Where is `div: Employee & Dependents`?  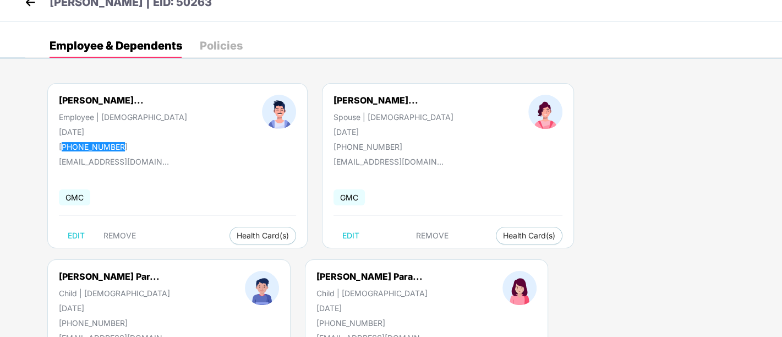 div: Employee & Dependents is located at coordinates (116, 46).